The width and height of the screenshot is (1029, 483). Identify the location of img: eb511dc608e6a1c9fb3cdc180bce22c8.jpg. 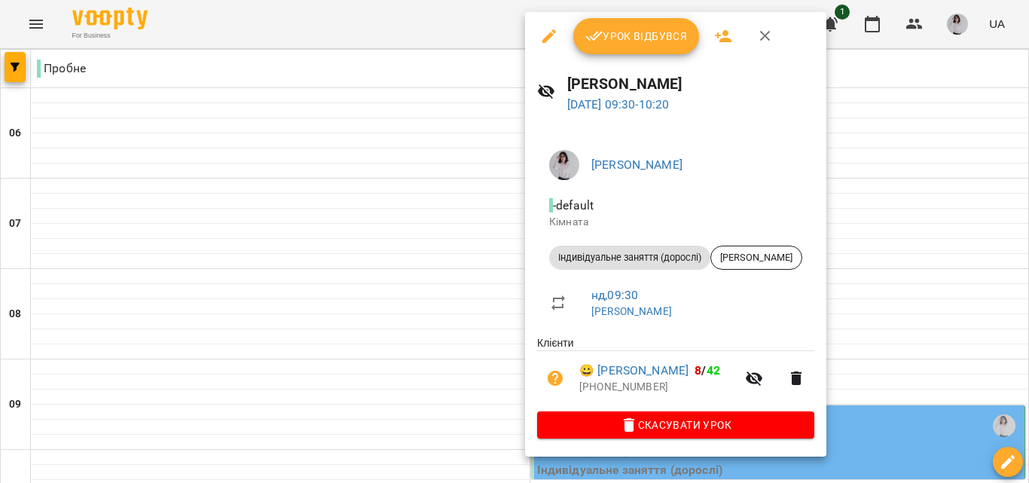
(564, 165).